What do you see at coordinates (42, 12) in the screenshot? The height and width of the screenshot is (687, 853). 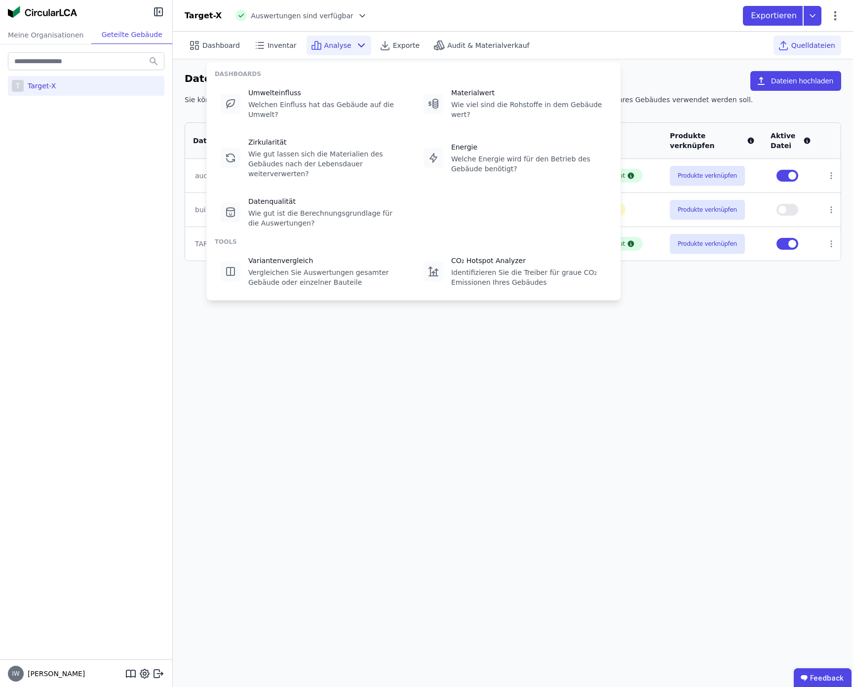 I see `img: Concular` at bounding box center [42, 12].